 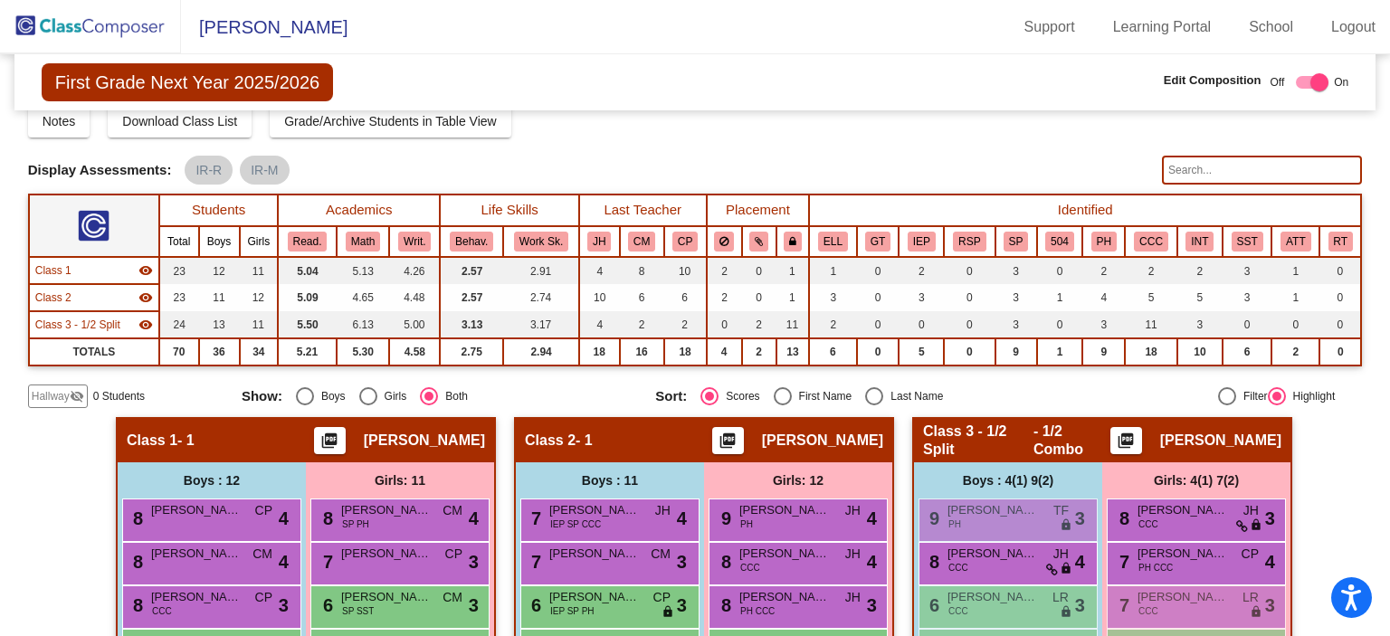 What do you see at coordinates (793, 298) in the screenshot?
I see `td: 1` at bounding box center [793, 298].